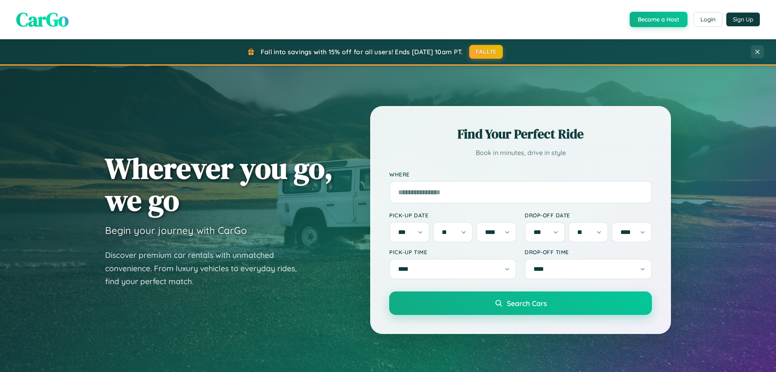  Describe the element at coordinates (521, 134) in the screenshot. I see `h2: Find Your Perfect Ride` at that location.